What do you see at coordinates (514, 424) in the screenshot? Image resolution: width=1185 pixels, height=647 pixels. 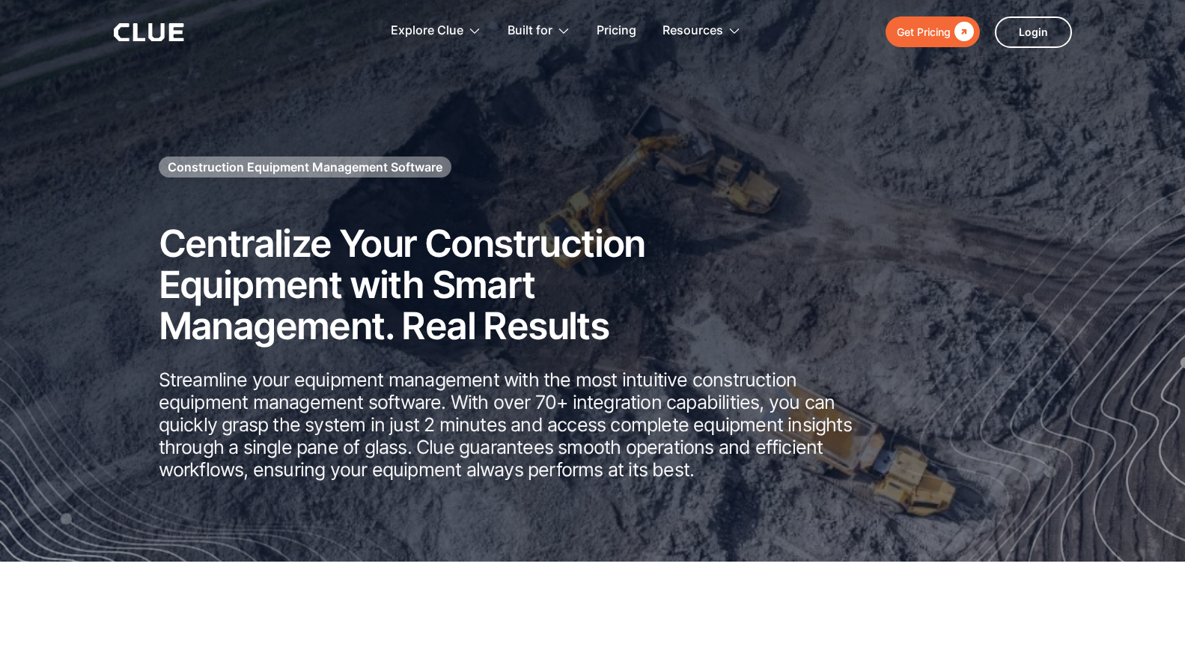 I see `p: Streamline your equipment management with the most intuitive construction equipment management so...` at bounding box center [514, 424].